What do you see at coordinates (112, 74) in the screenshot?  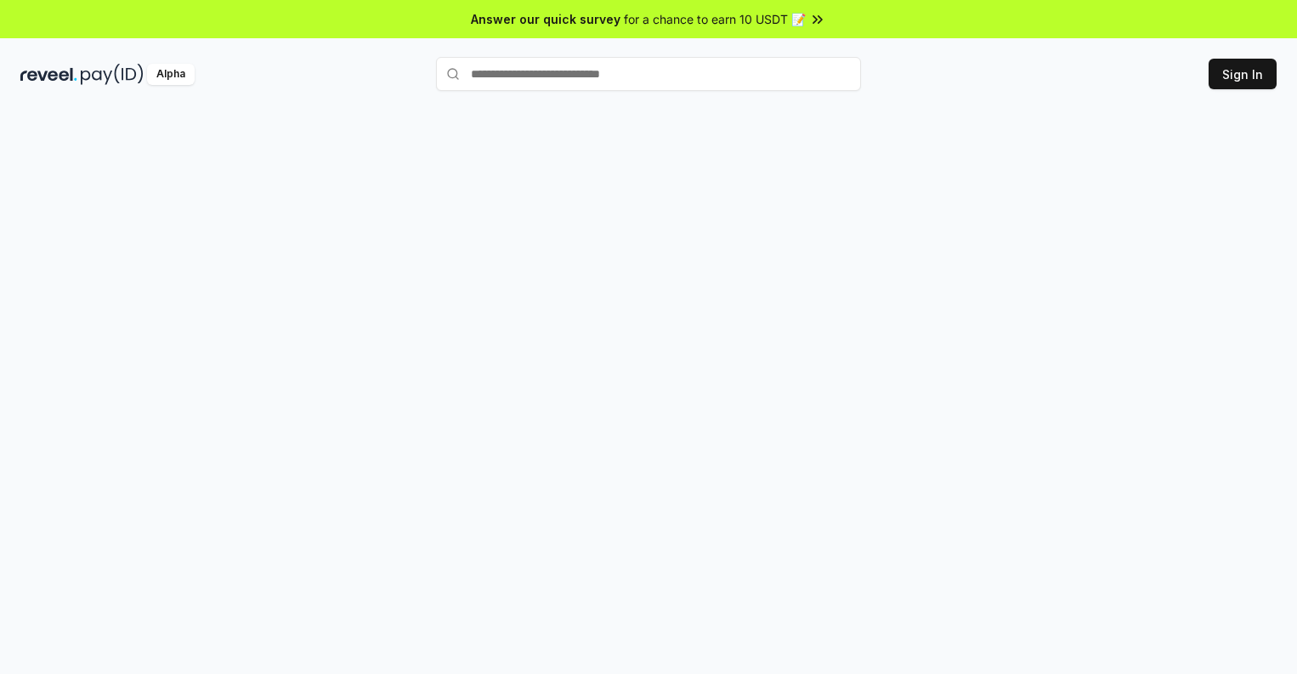 I see `img: pay_id` at bounding box center [112, 74].